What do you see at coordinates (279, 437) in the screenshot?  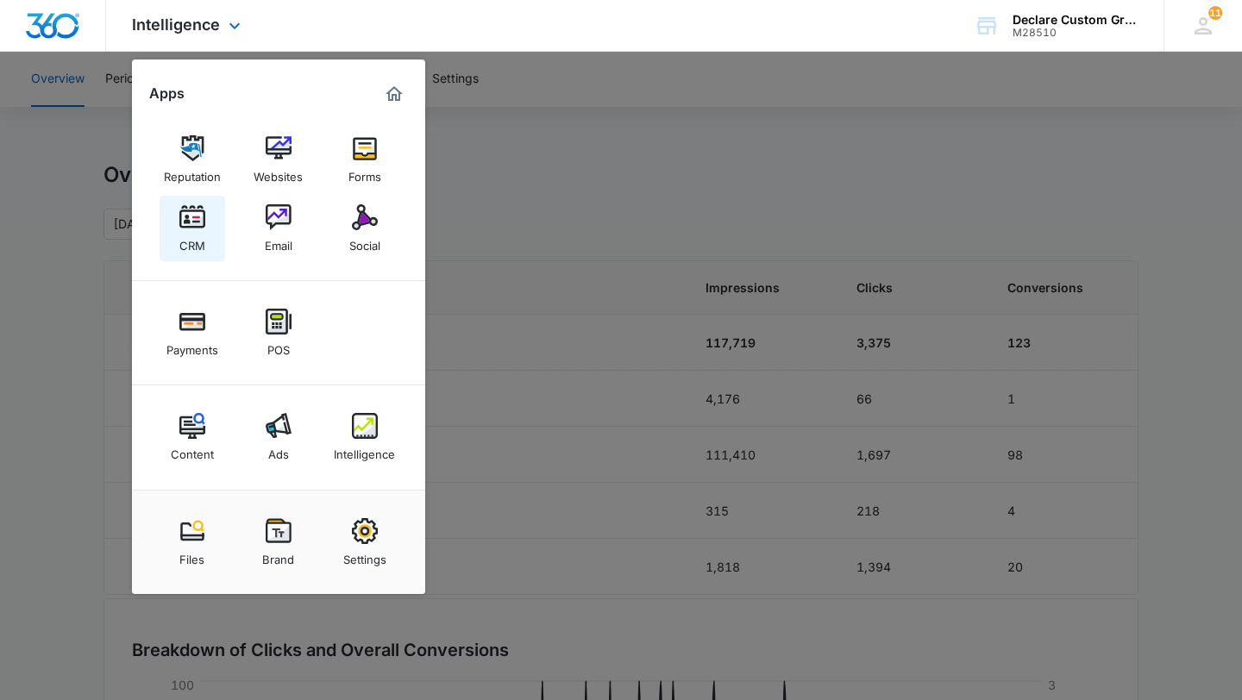 I see `a: Ads` at bounding box center [279, 437].